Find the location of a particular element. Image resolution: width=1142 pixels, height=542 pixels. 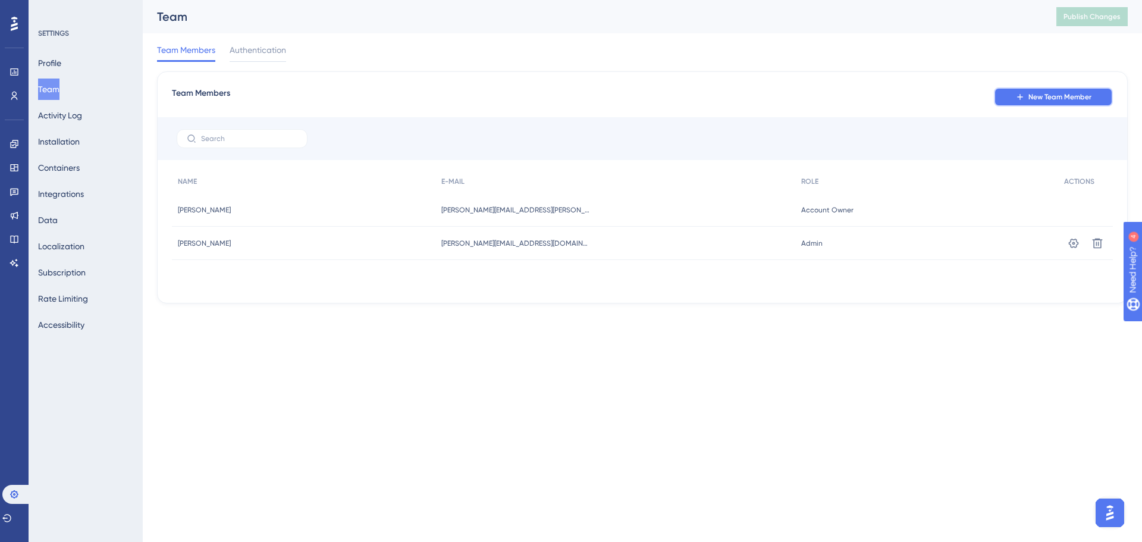

span: ROLE is located at coordinates (809, 181).